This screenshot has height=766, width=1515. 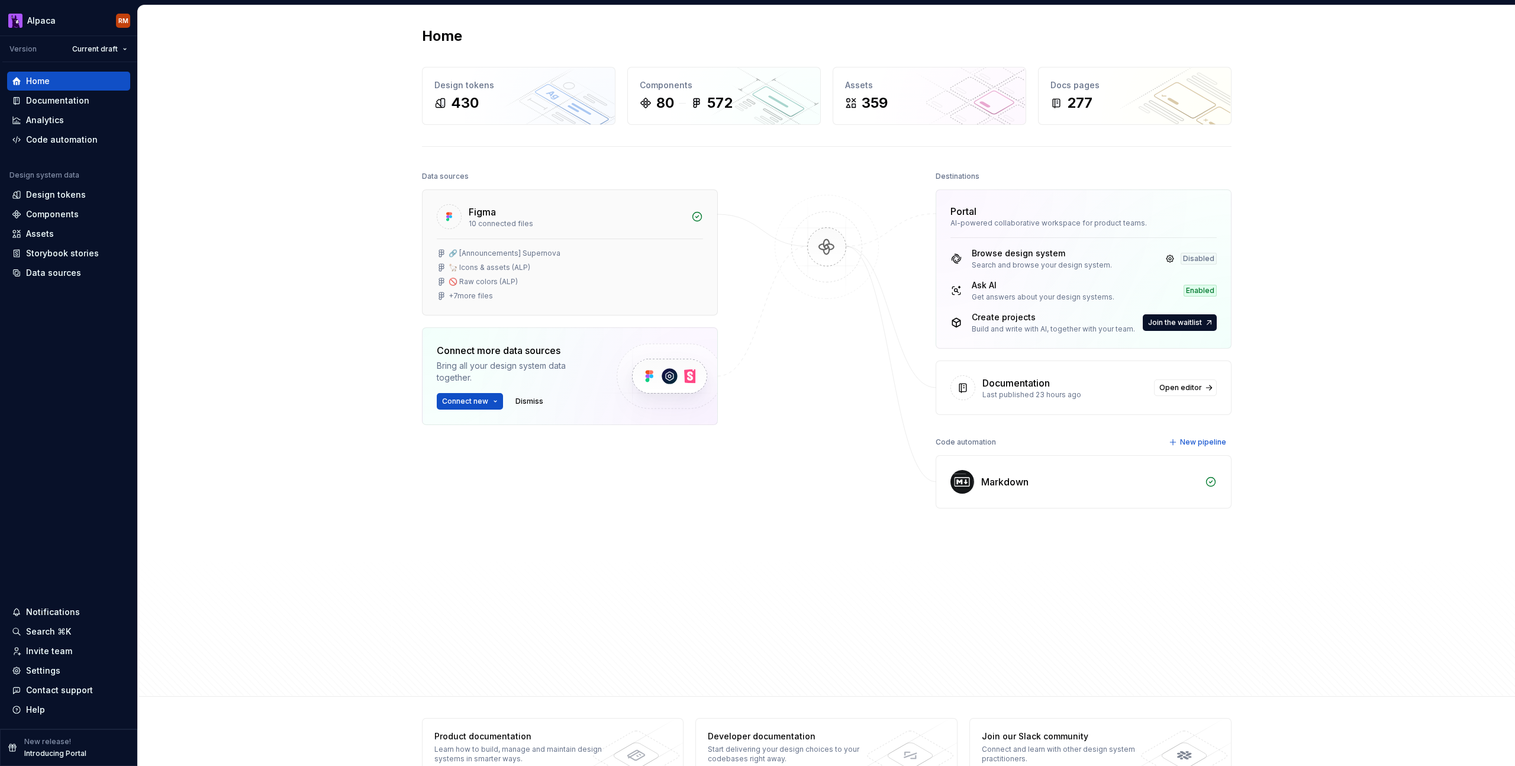 What do you see at coordinates (69, 651) in the screenshot?
I see `a: Invite team` at bounding box center [69, 651].